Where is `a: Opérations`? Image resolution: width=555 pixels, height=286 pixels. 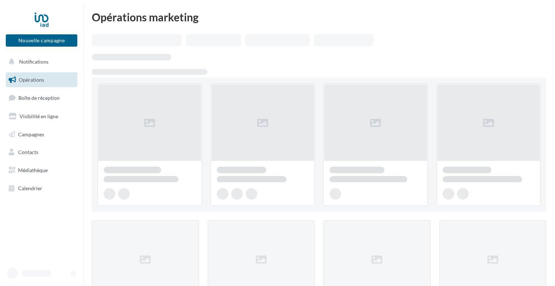
a: Opérations is located at coordinates (42, 80).